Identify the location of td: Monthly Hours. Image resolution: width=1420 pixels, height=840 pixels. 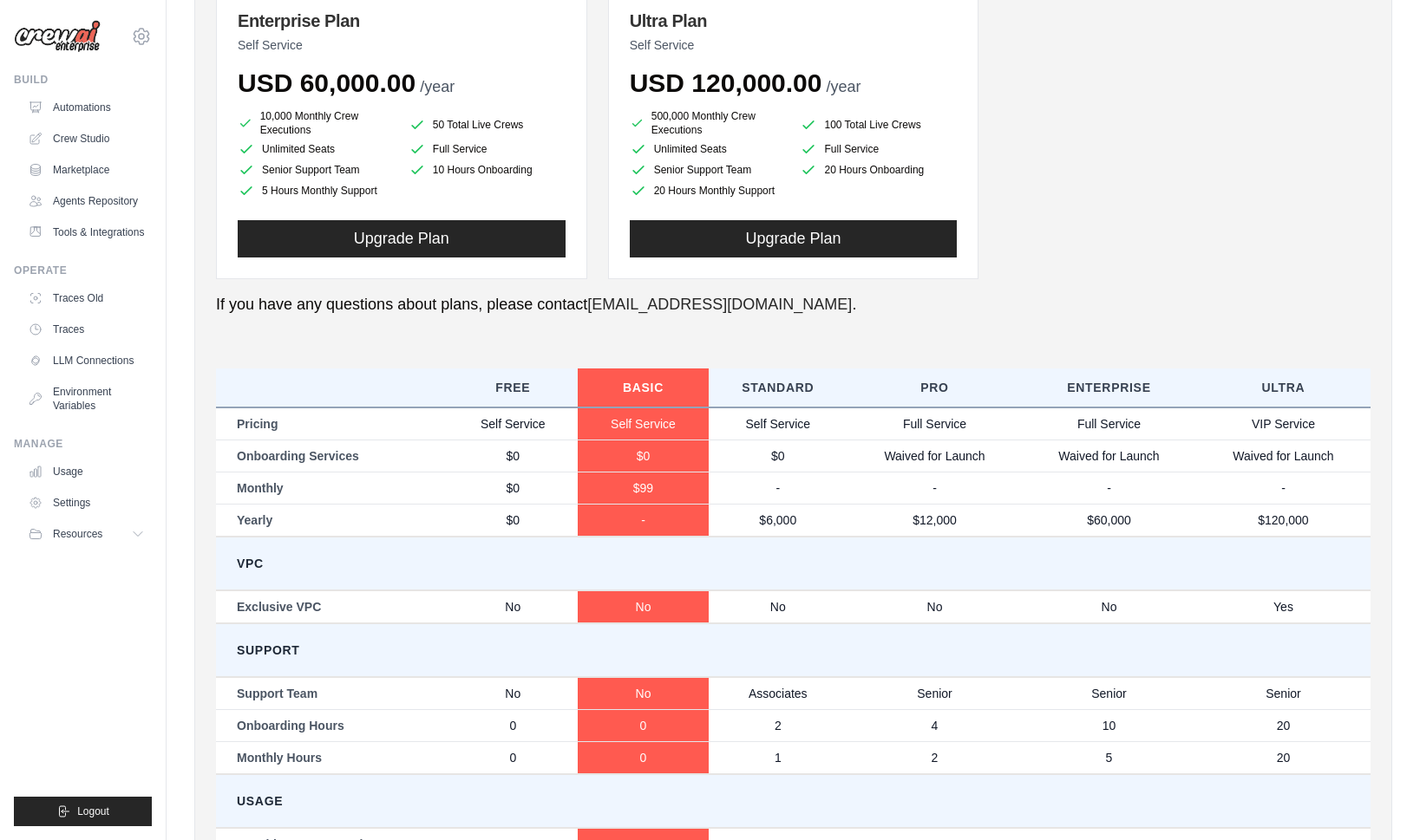
(332, 758).